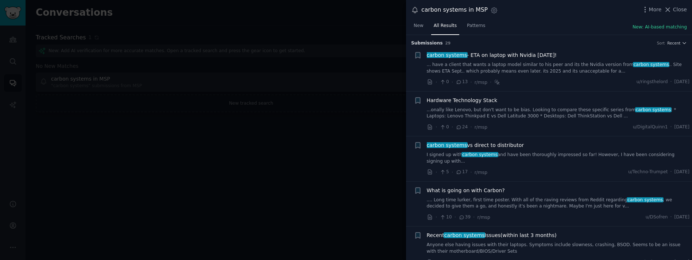  Describe the element at coordinates (475, 145) in the screenshot. I see `a: carbon systemsvs direct to distributor` at that location.